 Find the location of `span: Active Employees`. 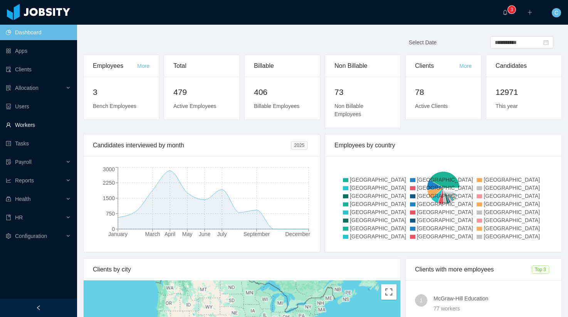

span: Active Employees is located at coordinates (195, 106).